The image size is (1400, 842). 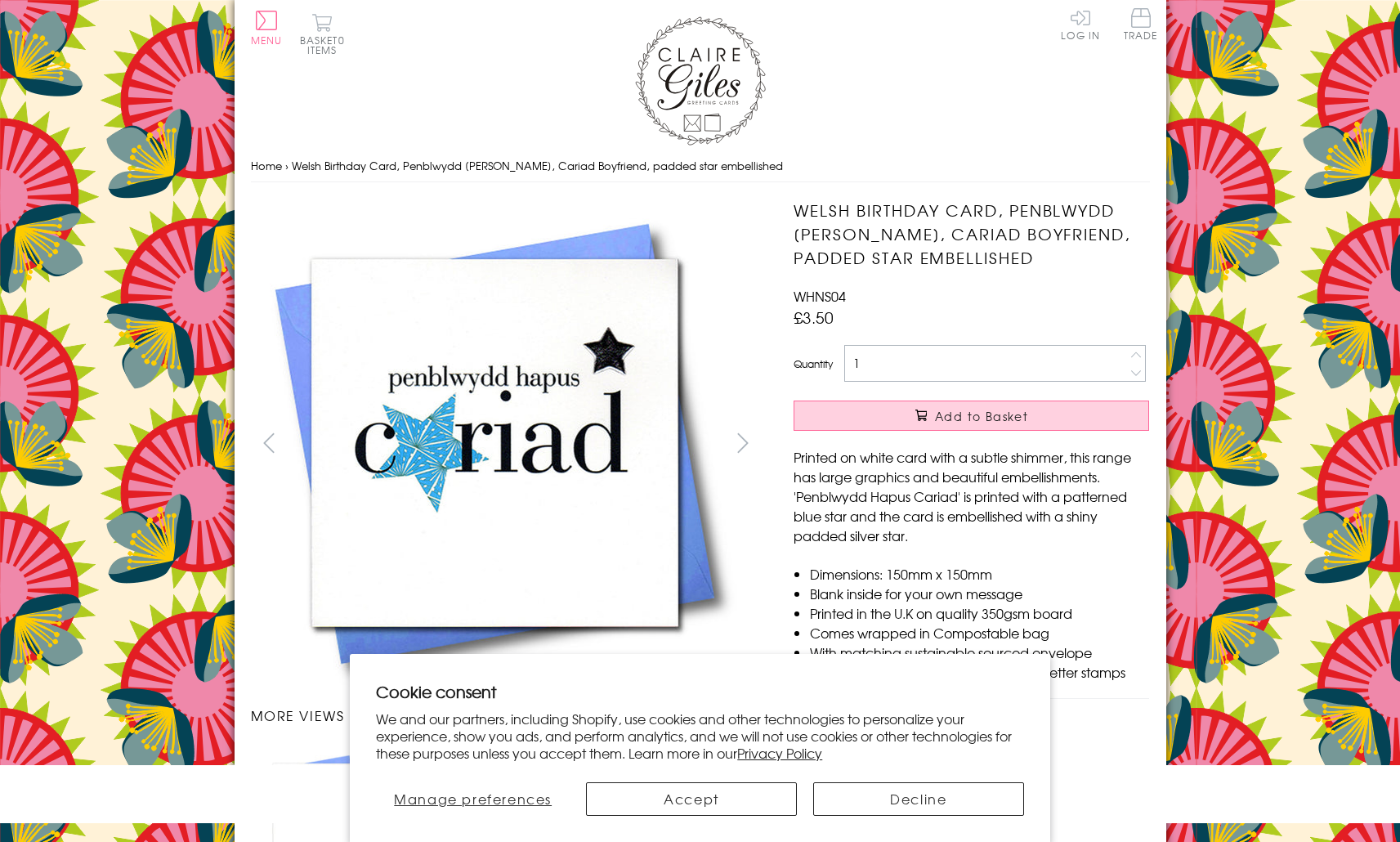 I want to click on span: £3.50, so click(x=813, y=317).